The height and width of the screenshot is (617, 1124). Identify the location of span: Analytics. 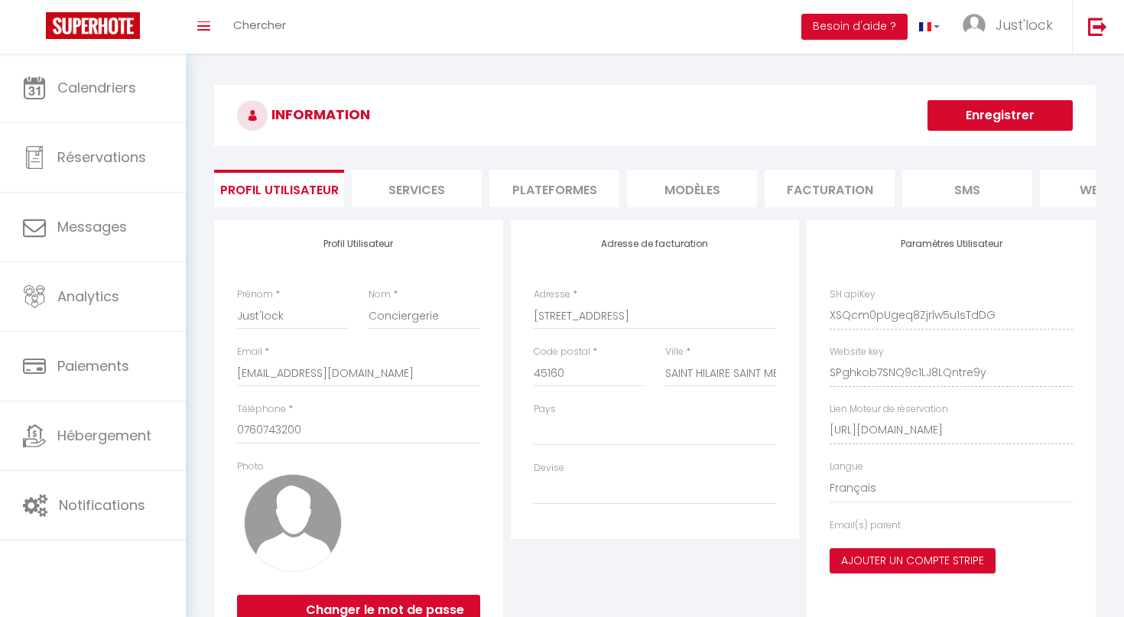
(88, 296).